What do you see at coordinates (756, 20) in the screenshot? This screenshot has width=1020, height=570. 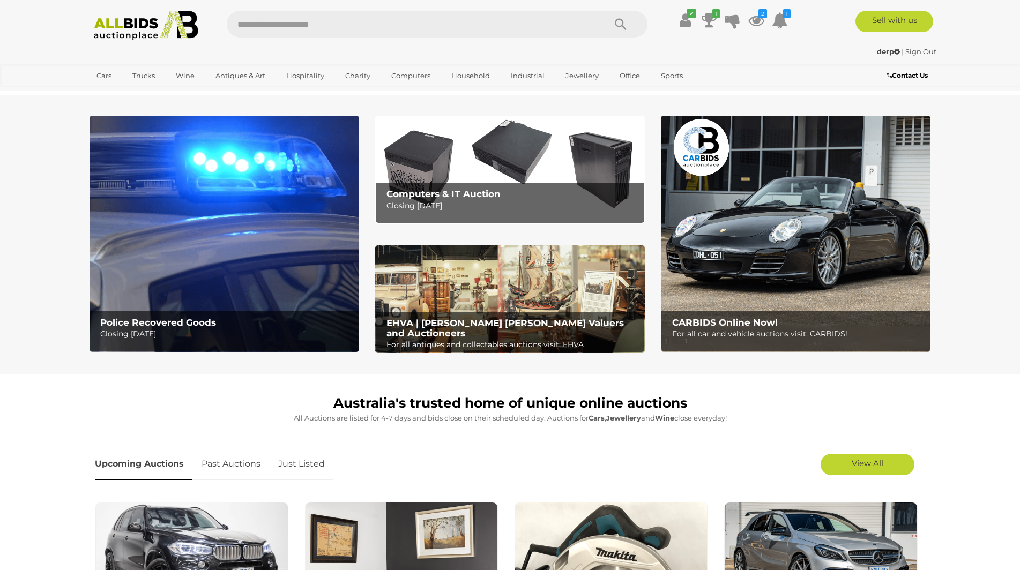 I see `a: 2` at bounding box center [756, 20].